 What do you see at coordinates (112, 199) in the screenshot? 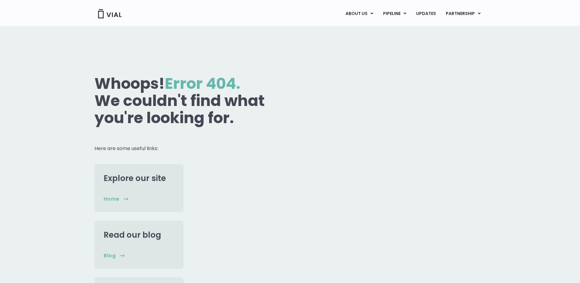
I see `span: home` at bounding box center [112, 199].